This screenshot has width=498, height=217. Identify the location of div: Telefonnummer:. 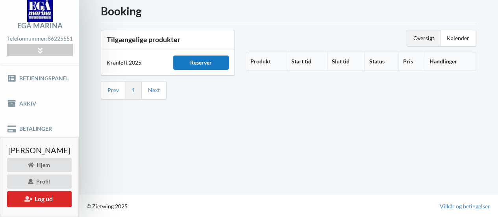
(40, 39).